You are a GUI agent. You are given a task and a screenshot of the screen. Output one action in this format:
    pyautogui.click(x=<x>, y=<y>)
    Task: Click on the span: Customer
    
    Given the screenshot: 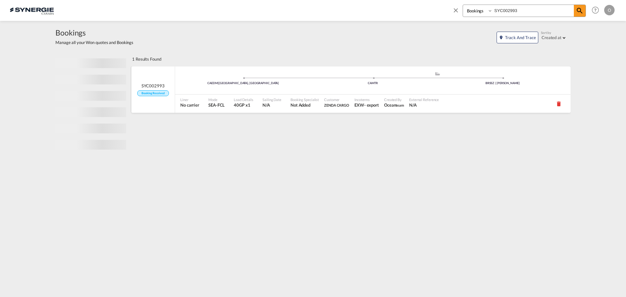 What is the action you would take?
    pyautogui.click(x=337, y=99)
    